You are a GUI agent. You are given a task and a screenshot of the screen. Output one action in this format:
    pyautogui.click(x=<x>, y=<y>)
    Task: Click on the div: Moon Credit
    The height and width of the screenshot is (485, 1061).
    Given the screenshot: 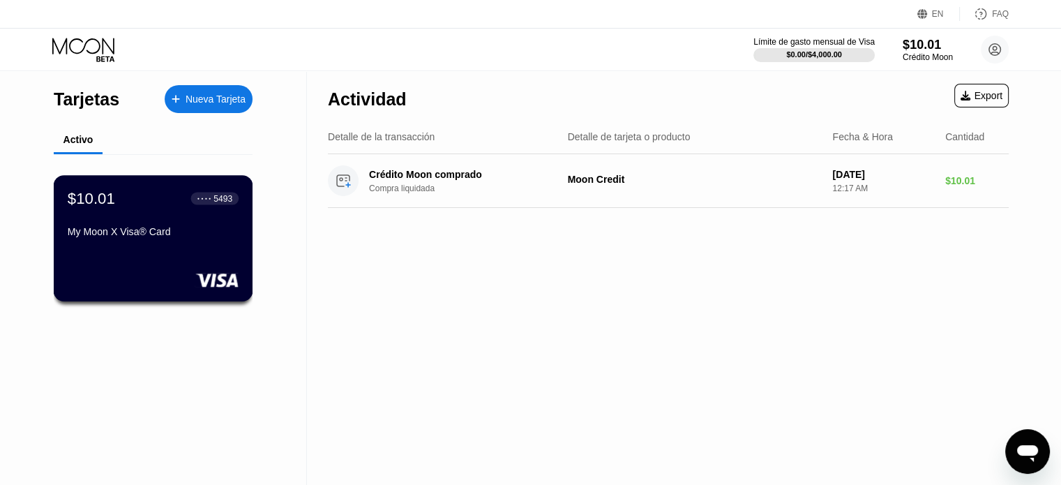 What is the action you would take?
    pyautogui.click(x=695, y=179)
    